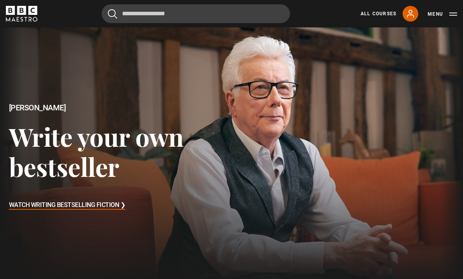  Describe the element at coordinates (22, 14) in the screenshot. I see `a: BBC Maestro` at that location.